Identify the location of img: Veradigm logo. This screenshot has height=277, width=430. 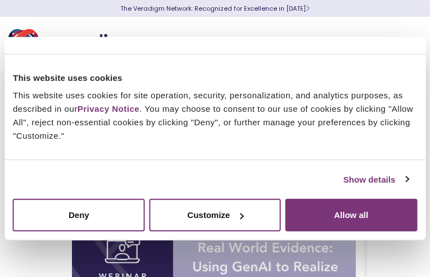
(76, 44).